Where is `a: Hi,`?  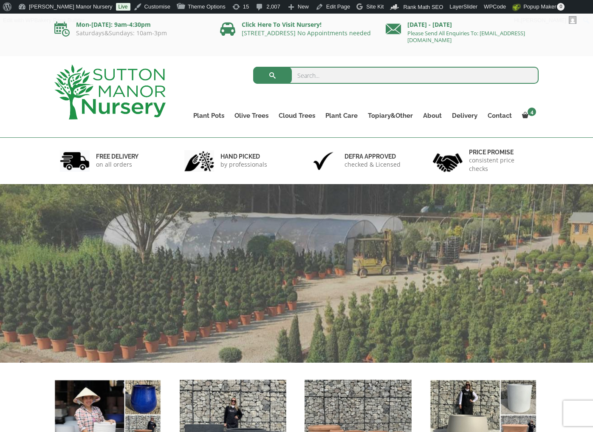
a: Hi, is located at coordinates (546, 20).